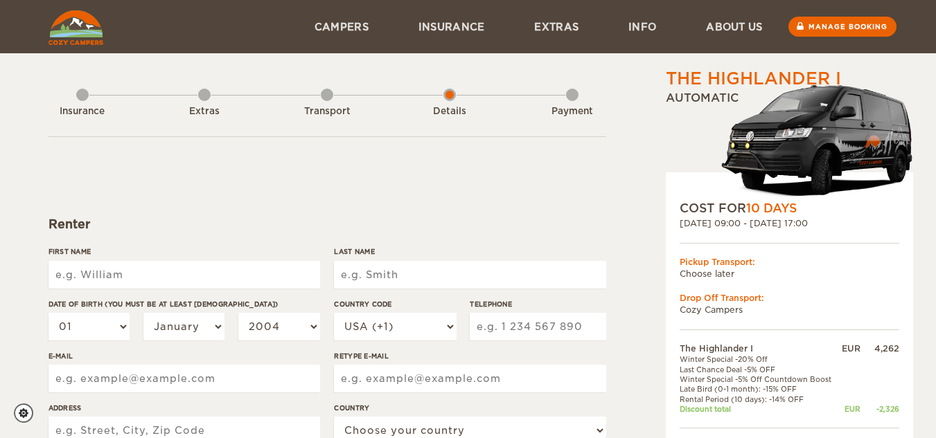  I want to click on div: Renter, so click(327, 224).